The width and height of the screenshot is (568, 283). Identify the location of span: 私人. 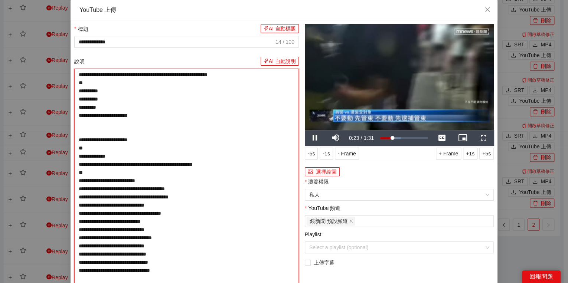
(399, 195).